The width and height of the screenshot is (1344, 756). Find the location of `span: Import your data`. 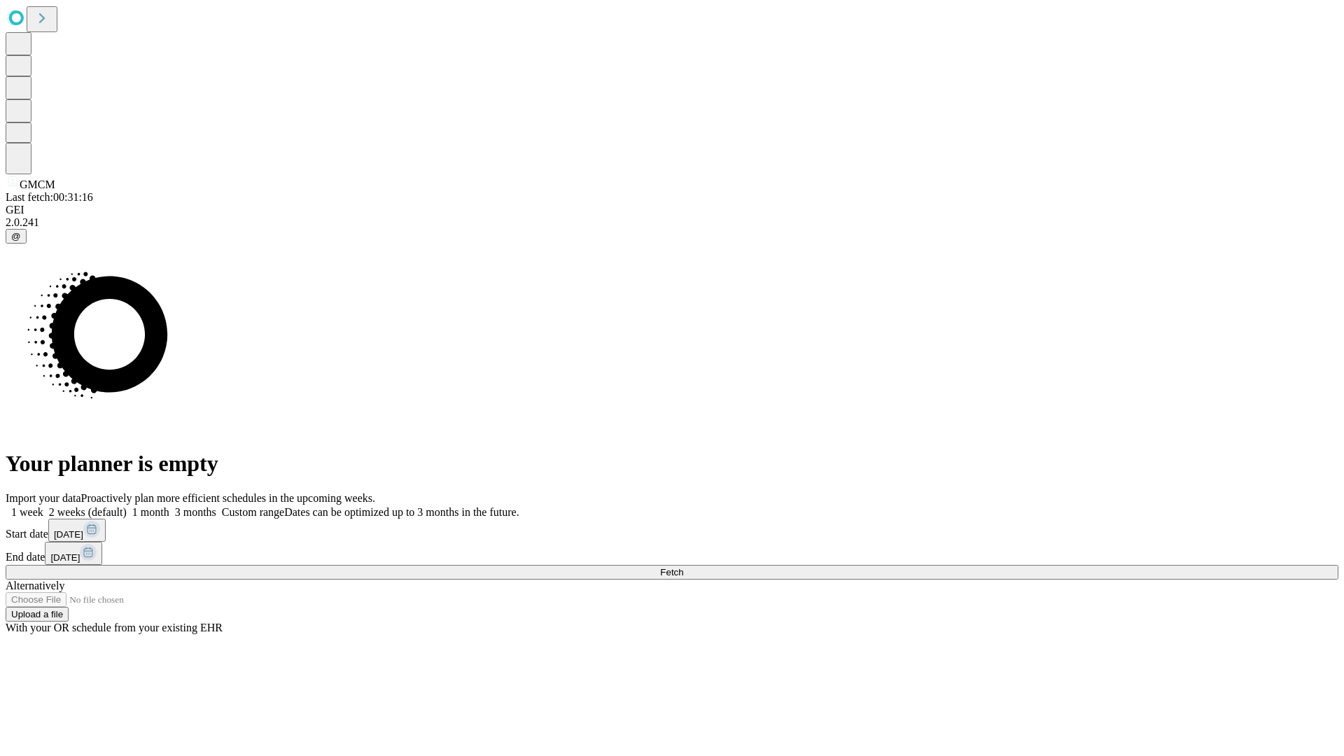

span: Import your data is located at coordinates (43, 498).